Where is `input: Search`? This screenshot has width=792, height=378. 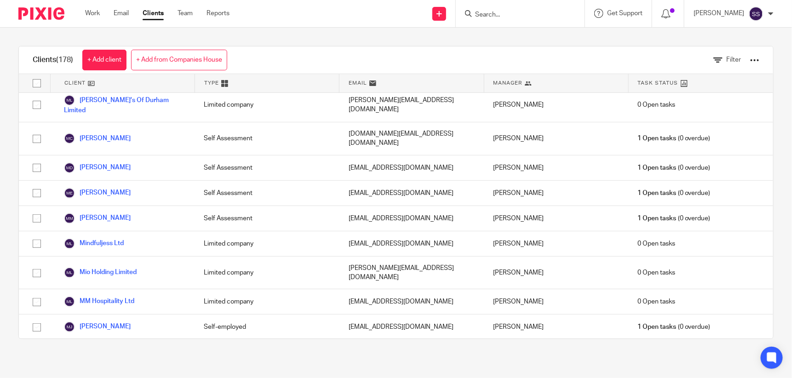 input: Search is located at coordinates (516, 15).